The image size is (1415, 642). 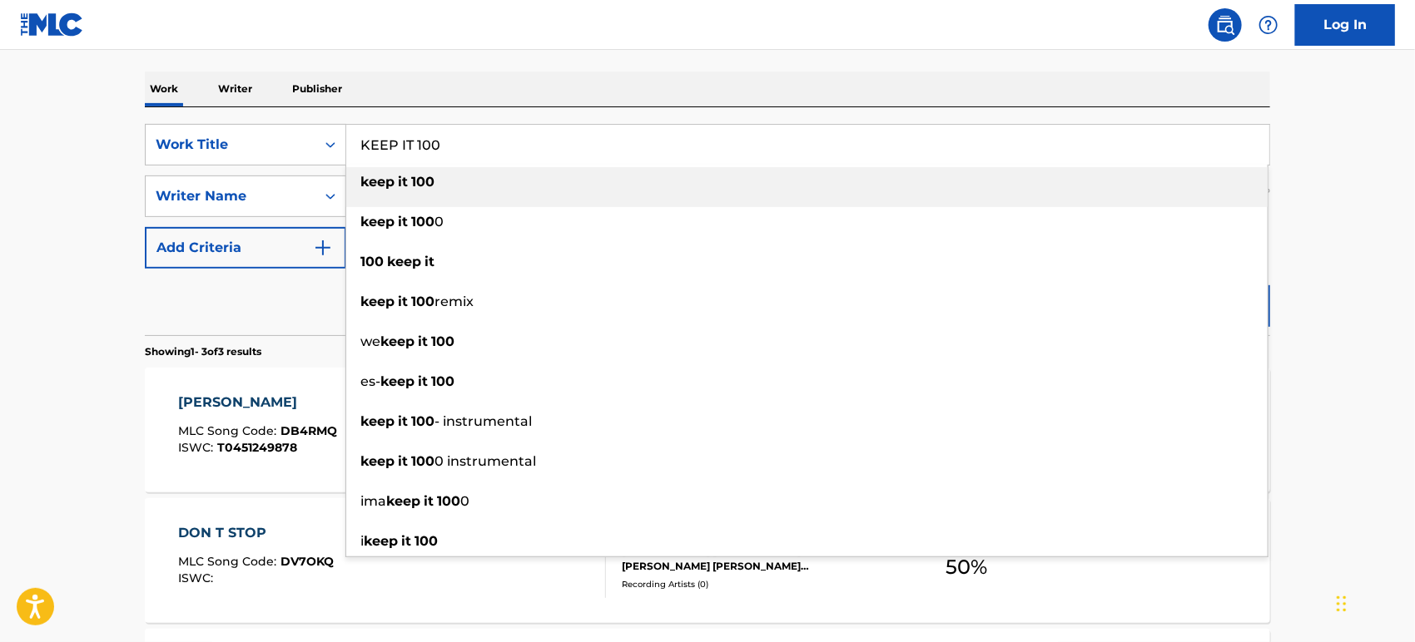 What do you see at coordinates (1268, 25) in the screenshot?
I see `img: help` at bounding box center [1268, 25].